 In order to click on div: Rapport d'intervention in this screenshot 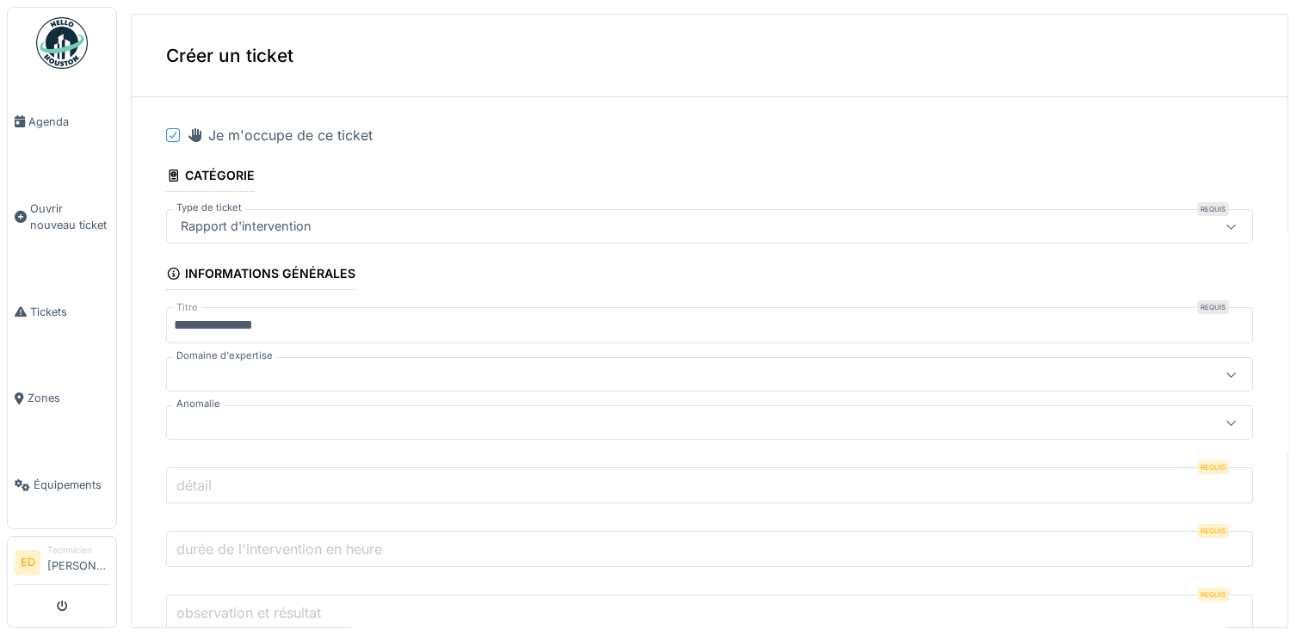, I will do `click(246, 226)`.